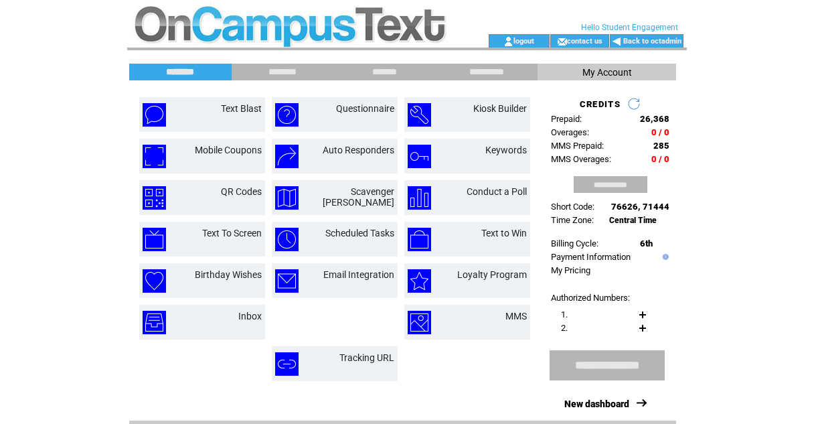  I want to click on a: Email Integration, so click(359, 274).